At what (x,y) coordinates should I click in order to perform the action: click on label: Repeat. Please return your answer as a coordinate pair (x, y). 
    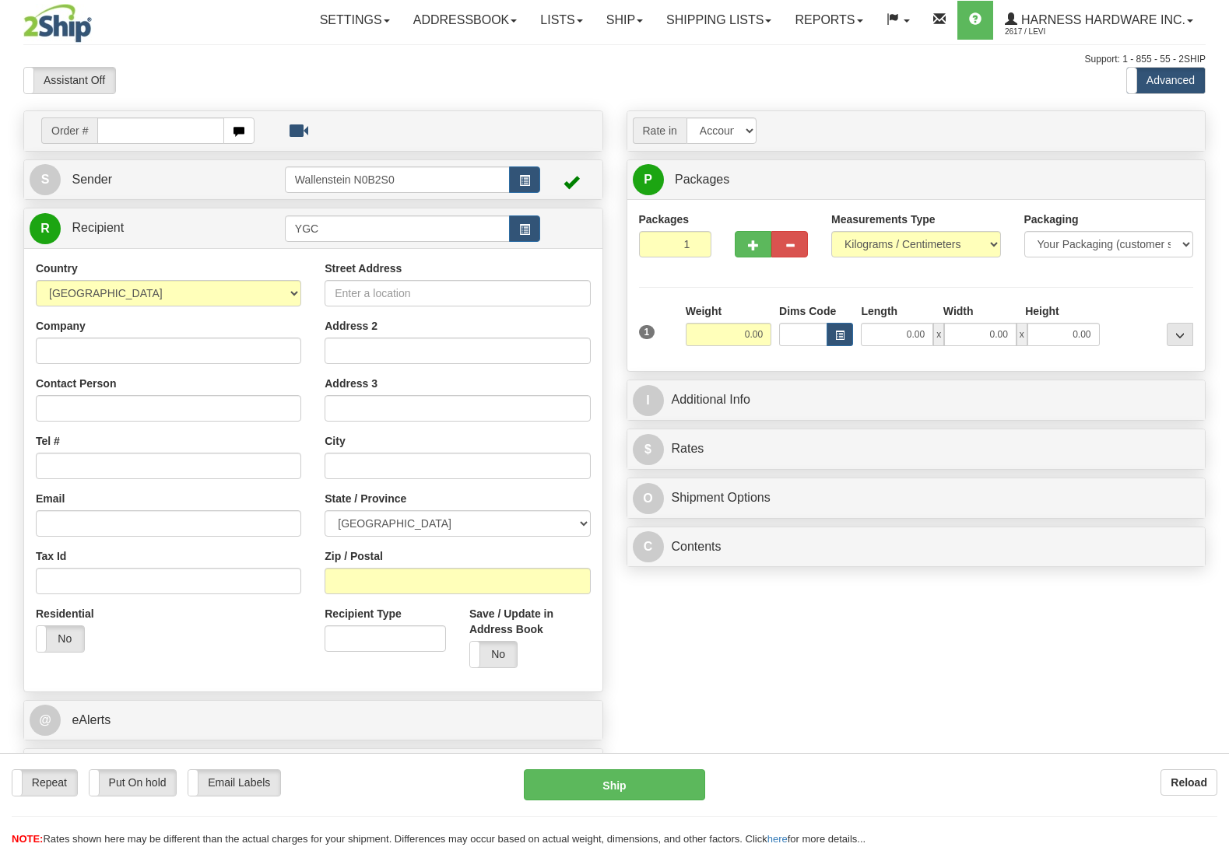
    Looking at the image, I should click on (44, 783).